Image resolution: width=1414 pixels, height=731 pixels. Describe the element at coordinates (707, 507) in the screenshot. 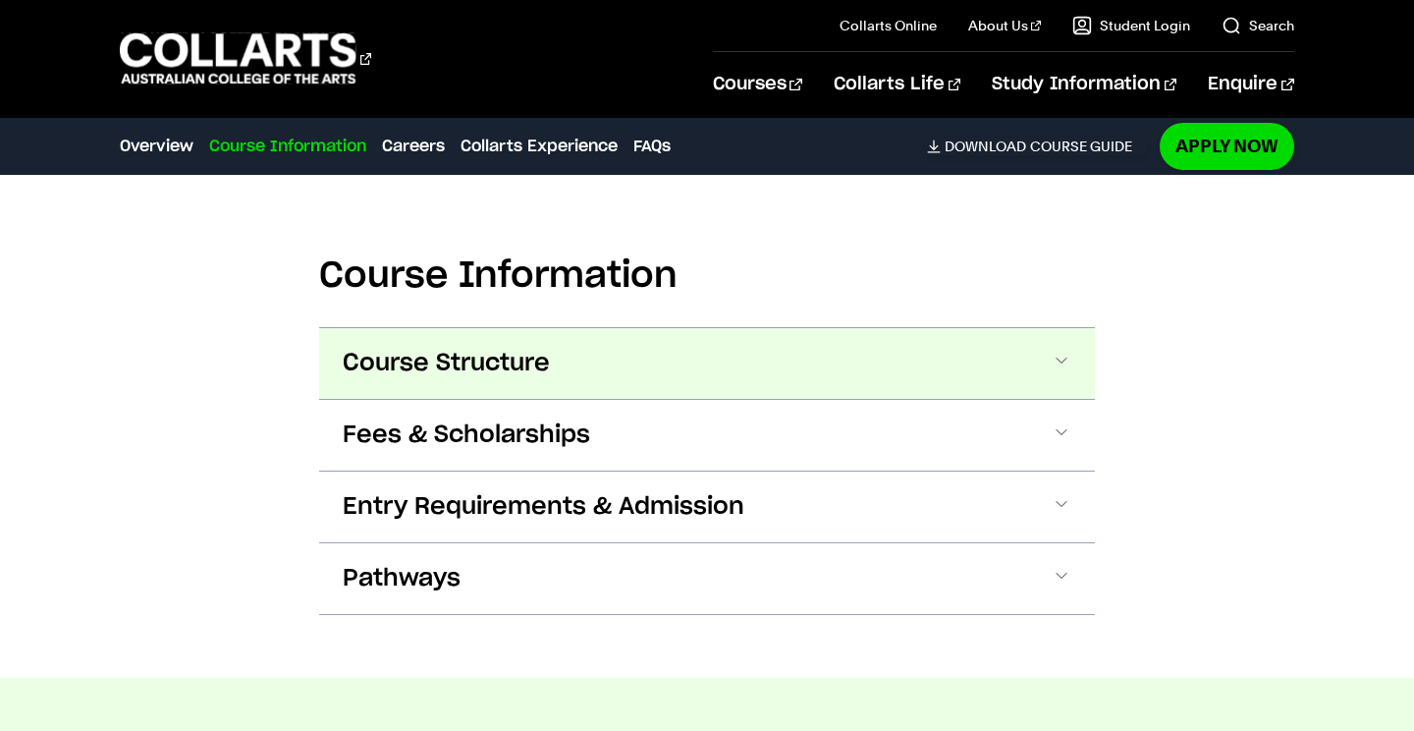

I see `button: Entry Requirements & Admission` at that location.